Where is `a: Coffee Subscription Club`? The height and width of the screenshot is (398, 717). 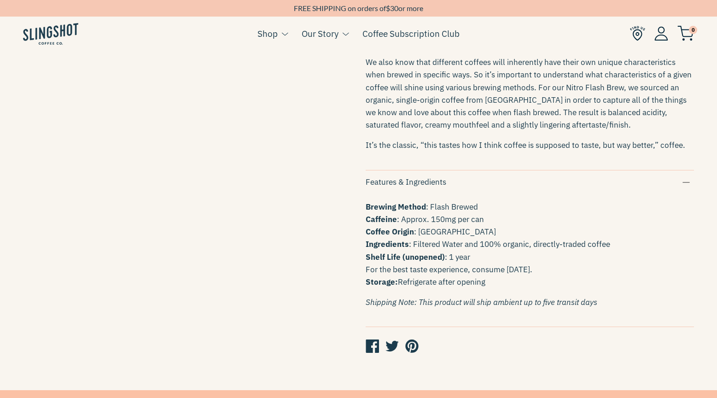 a: Coffee Subscription Club is located at coordinates (411, 34).